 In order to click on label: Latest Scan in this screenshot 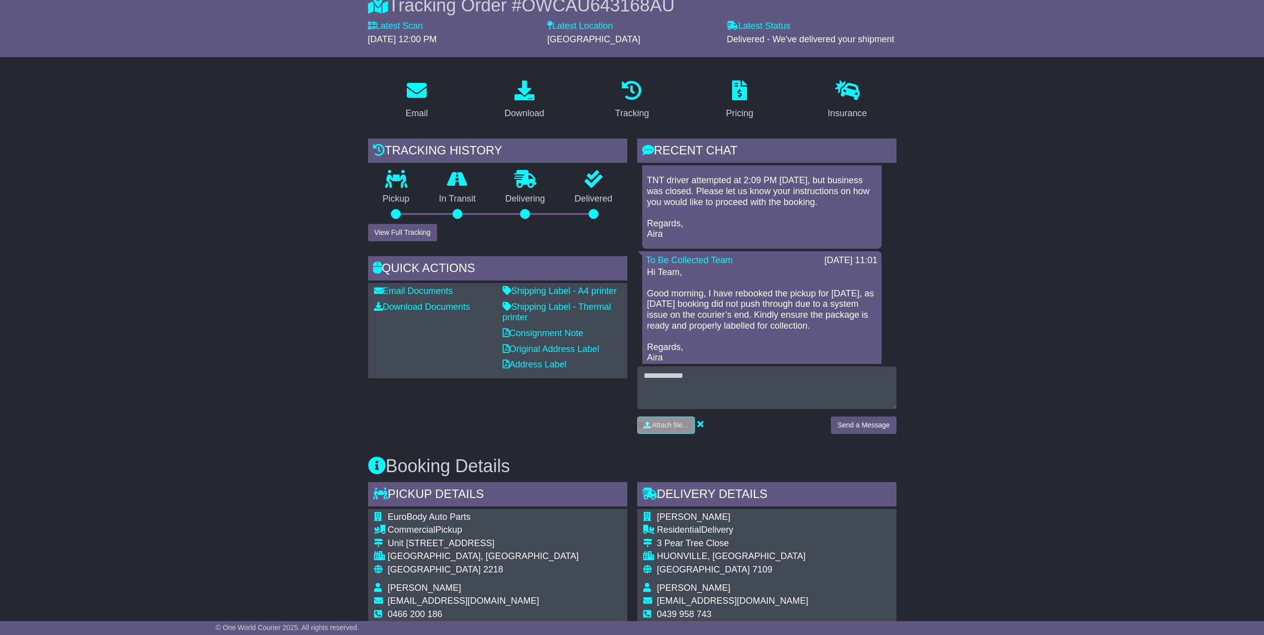, I will do `click(395, 26)`.